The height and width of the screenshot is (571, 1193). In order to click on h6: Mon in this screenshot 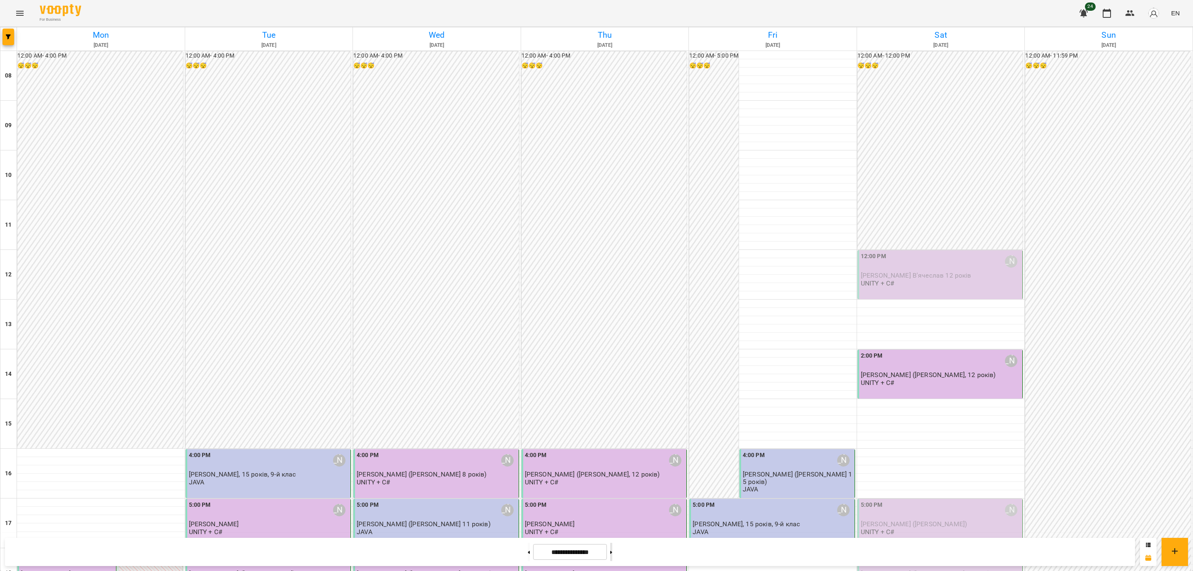, I will do `click(101, 35)`.